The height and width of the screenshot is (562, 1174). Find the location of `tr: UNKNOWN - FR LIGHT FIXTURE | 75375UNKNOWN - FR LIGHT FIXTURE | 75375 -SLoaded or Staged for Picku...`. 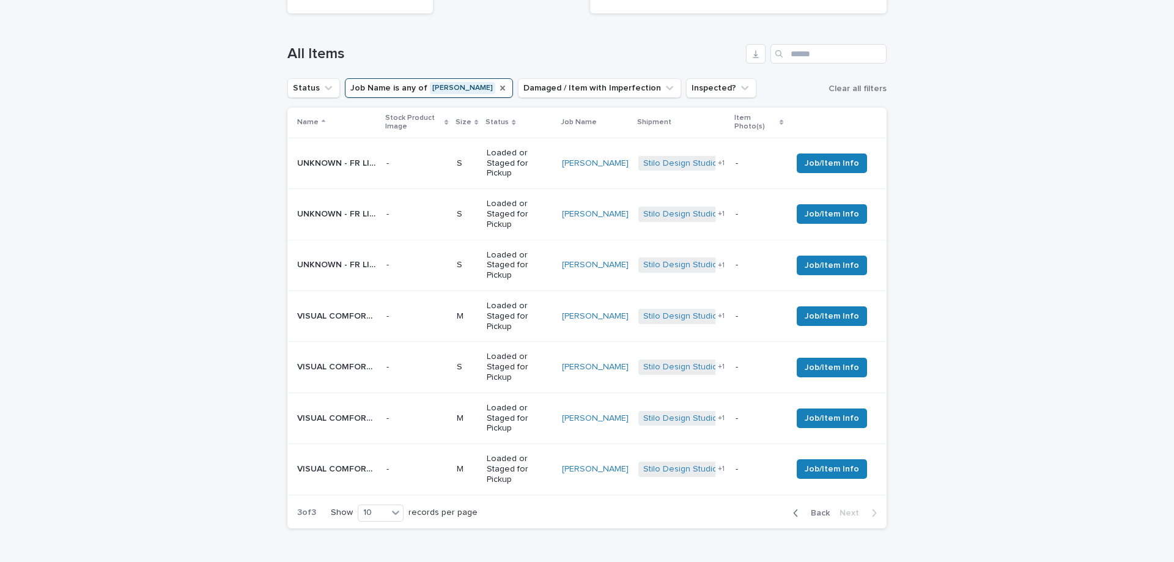

tr: UNKNOWN - FR LIGHT FIXTURE | 75375UNKNOWN - FR LIGHT FIXTURE | 75375 -SLoaded or Staged for Picku... is located at coordinates (587, 214).